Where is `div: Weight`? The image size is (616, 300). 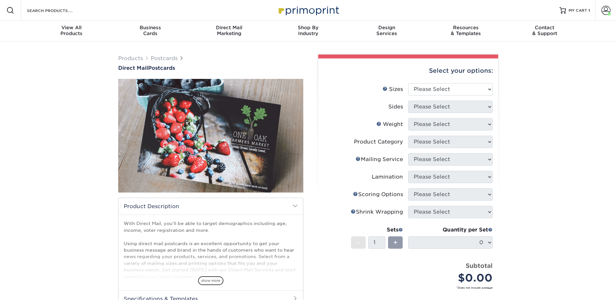 div: Weight is located at coordinates (390, 124).